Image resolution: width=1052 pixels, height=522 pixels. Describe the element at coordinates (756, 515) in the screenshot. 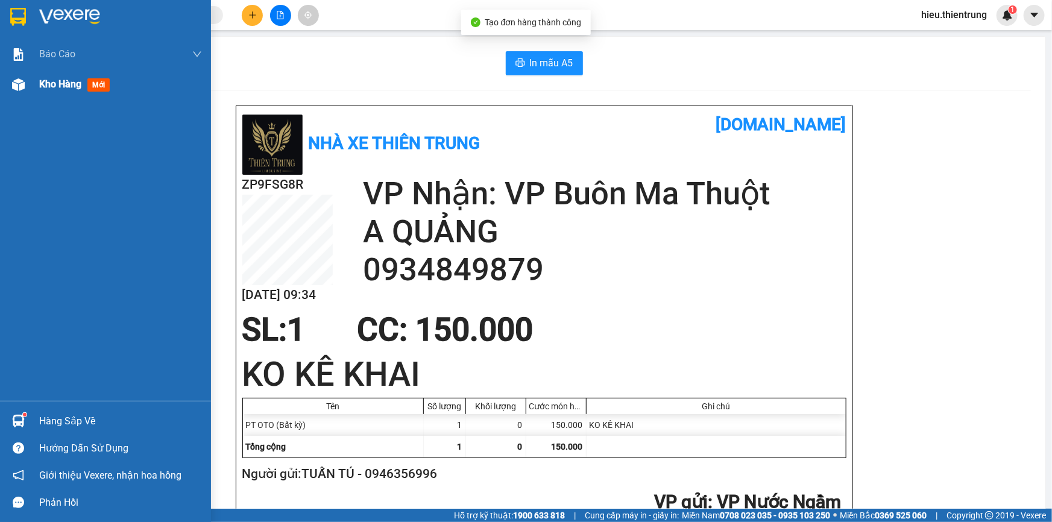

I see `span: Miền Nam` at that location.